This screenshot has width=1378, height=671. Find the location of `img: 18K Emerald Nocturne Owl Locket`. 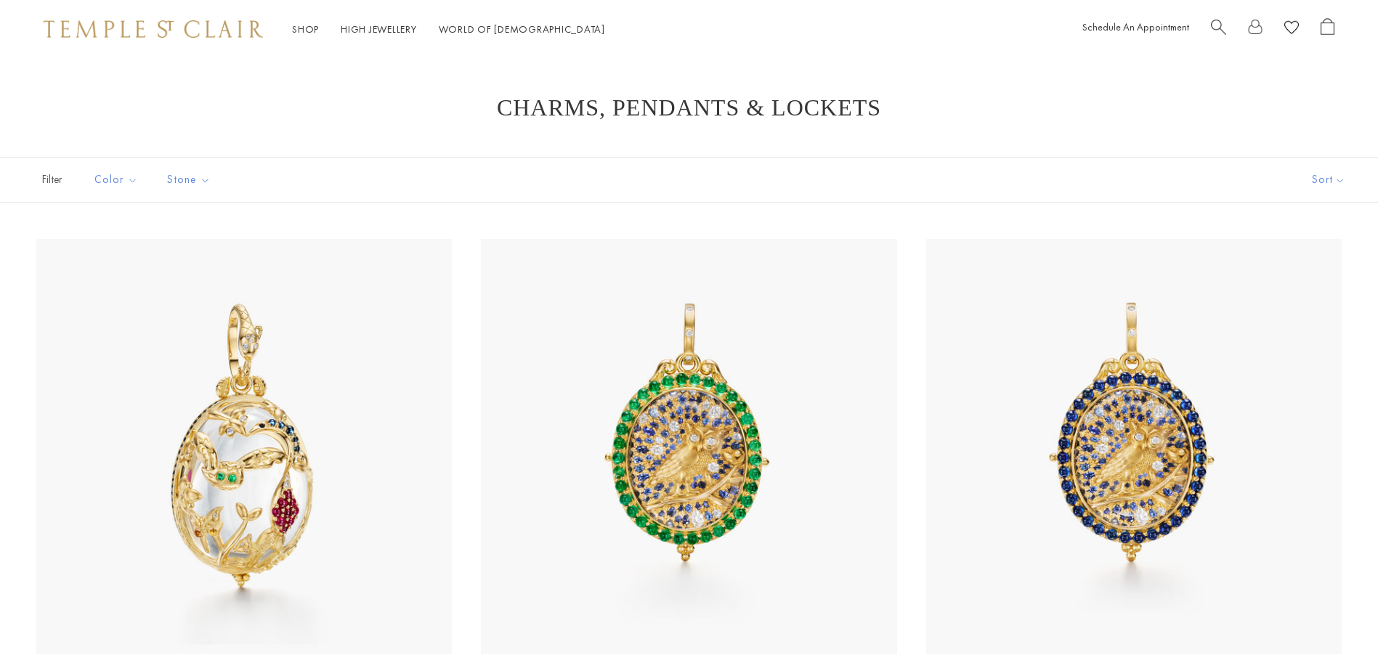

img: 18K Emerald Nocturne Owl Locket is located at coordinates (689, 447).